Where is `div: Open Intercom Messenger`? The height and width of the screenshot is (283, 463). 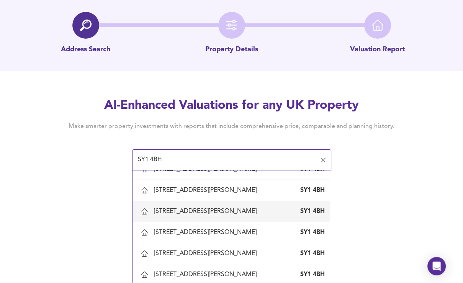
div: Open Intercom Messenger is located at coordinates (436, 266).